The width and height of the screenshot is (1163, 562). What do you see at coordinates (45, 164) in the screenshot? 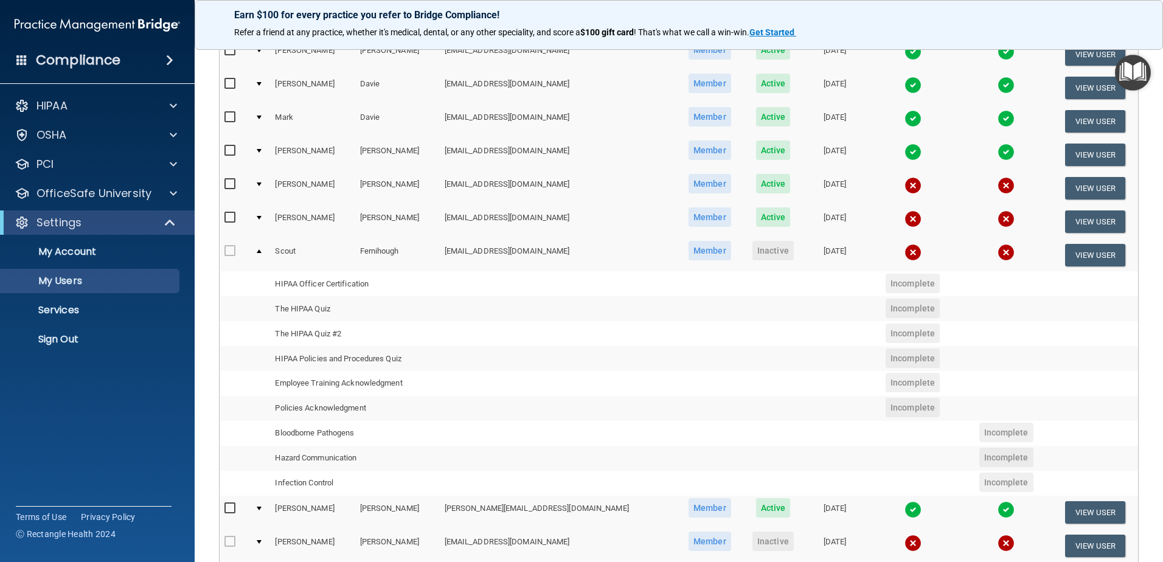
I see `p: PCI` at bounding box center [45, 164].